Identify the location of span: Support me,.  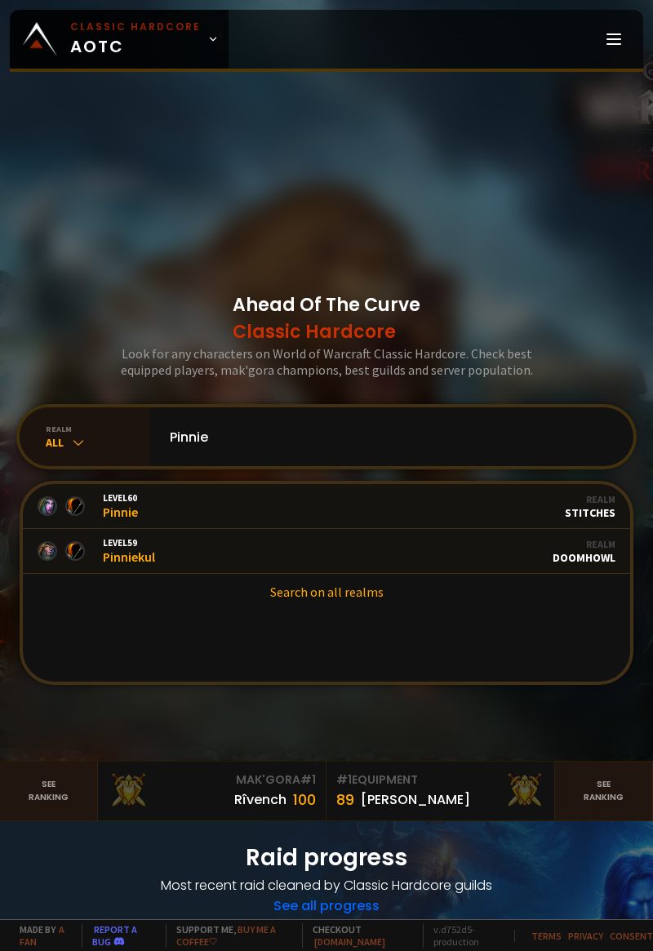
(229, 936).